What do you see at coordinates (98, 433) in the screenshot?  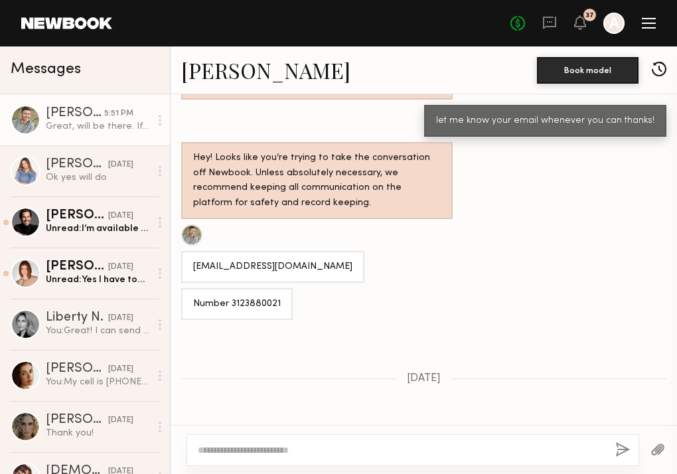 I see `div: Thank you!` at bounding box center [98, 433].